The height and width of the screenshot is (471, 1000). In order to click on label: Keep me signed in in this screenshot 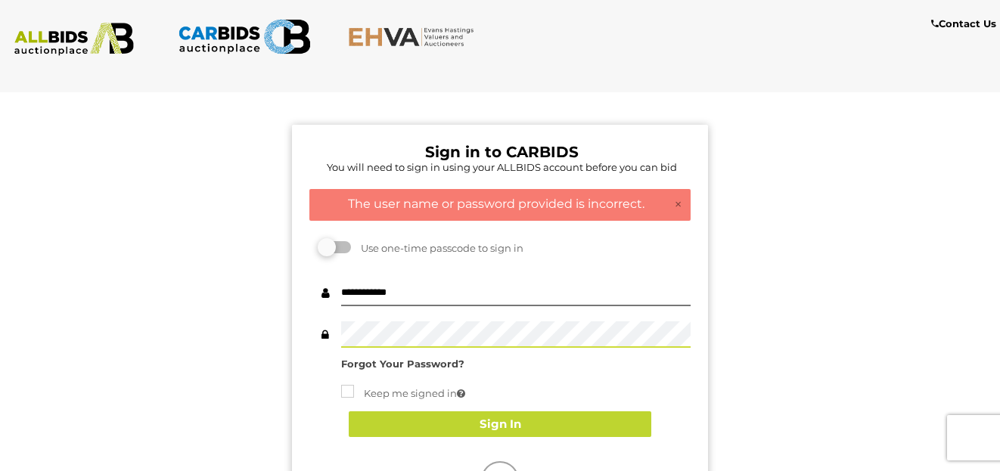, I will do `click(403, 393)`.